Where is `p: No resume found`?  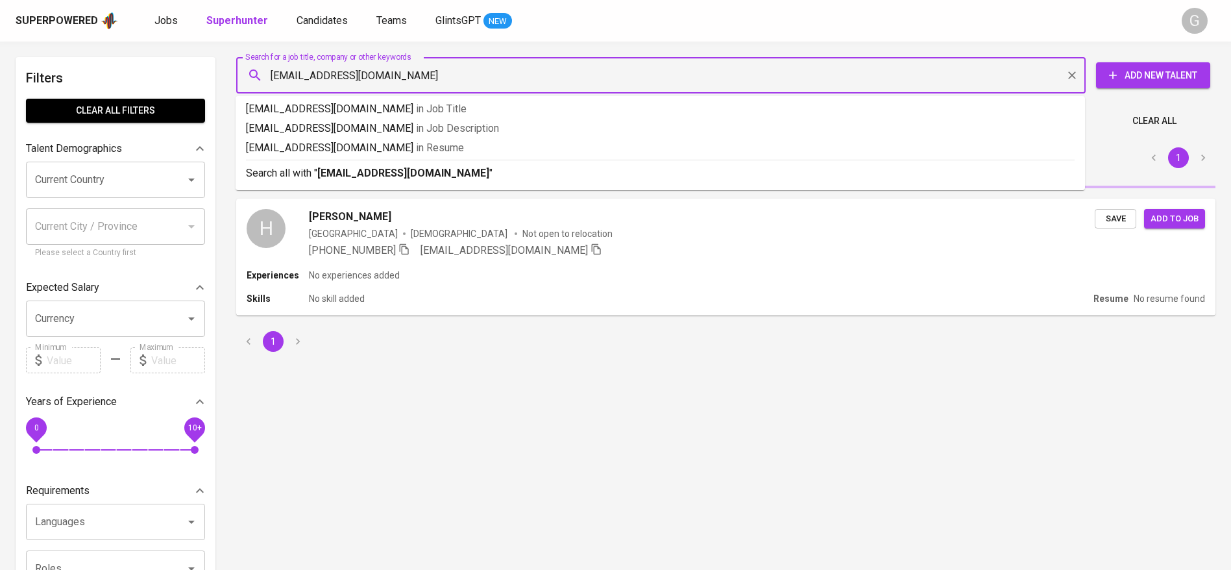 p: No resume found is located at coordinates (1169, 298).